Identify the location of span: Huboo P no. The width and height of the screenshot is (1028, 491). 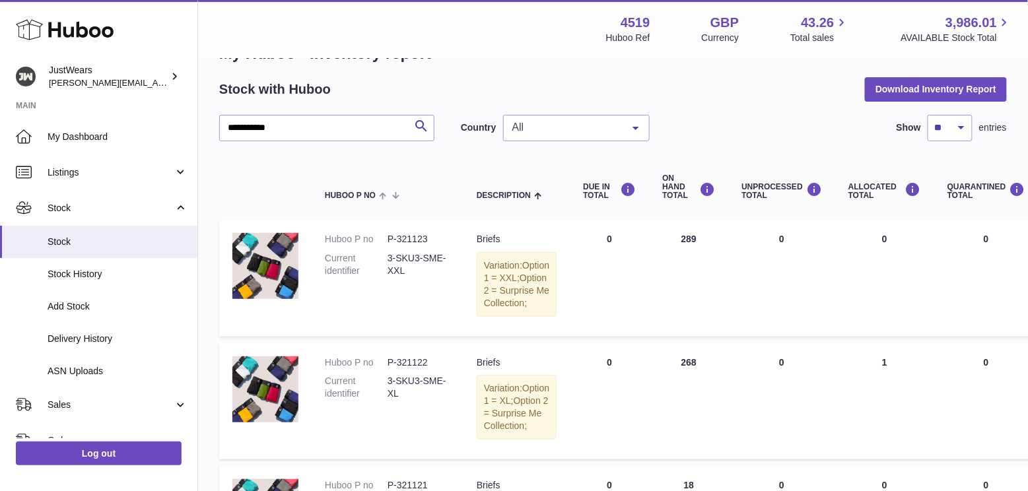
(350, 195).